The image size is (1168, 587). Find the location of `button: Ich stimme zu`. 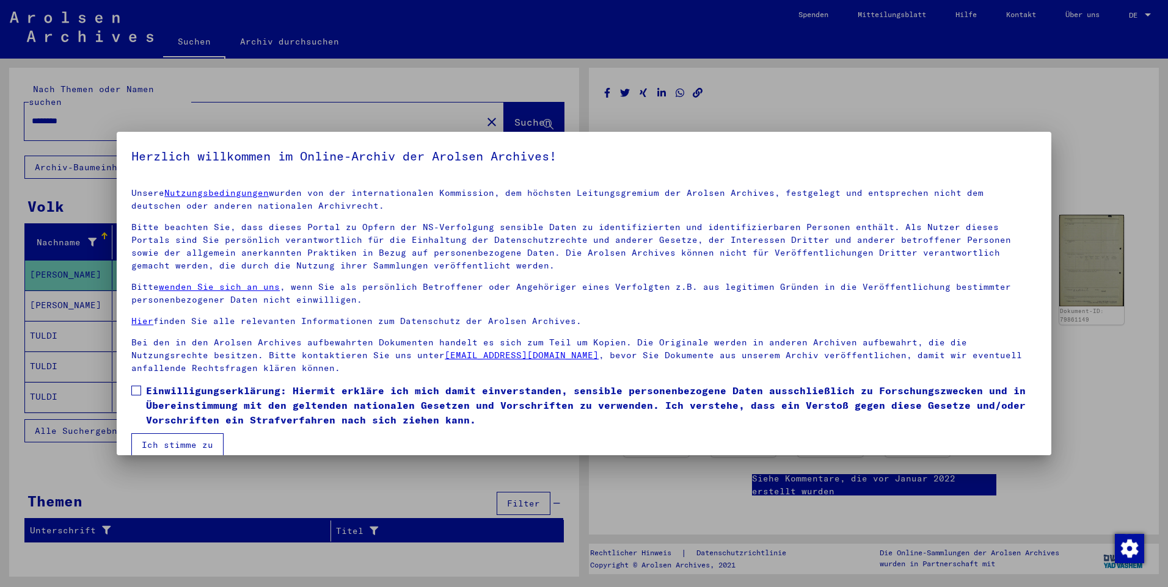

button: Ich stimme zu is located at coordinates (177, 445).